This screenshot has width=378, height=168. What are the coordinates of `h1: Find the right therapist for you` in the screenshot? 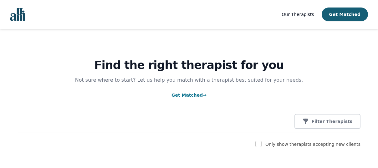 It's located at (189, 65).